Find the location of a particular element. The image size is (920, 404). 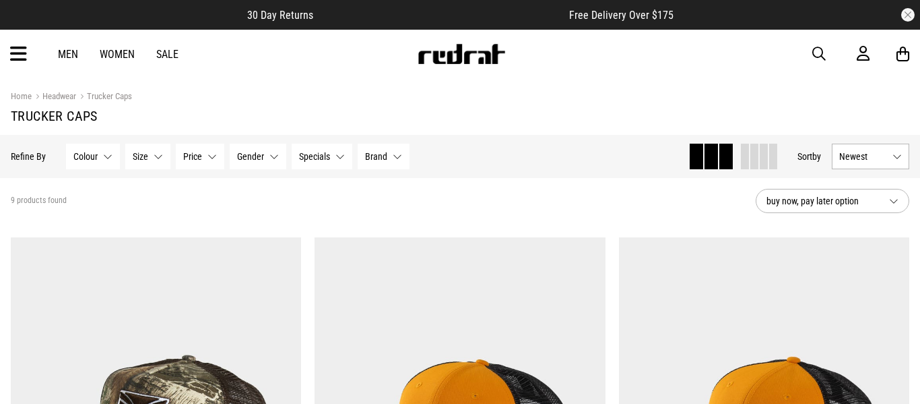

button: Brand is located at coordinates (383, 156).